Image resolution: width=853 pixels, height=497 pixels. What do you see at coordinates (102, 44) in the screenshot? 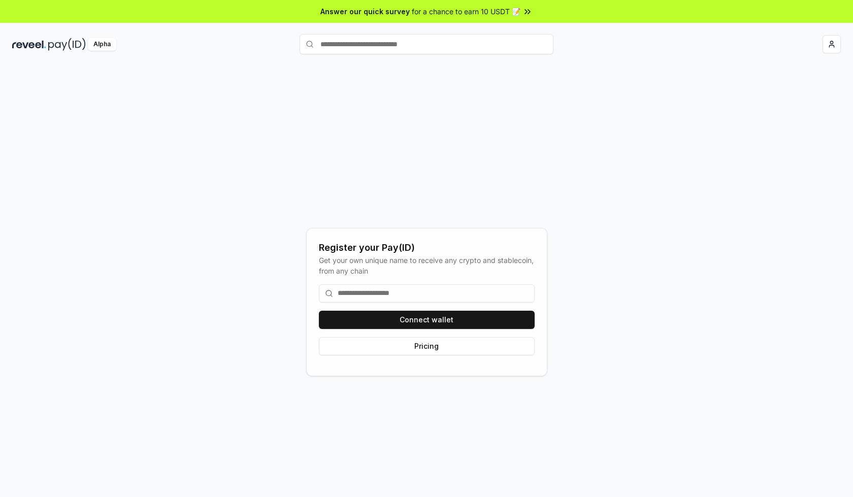
I see `div: Alpha` at bounding box center [102, 44].